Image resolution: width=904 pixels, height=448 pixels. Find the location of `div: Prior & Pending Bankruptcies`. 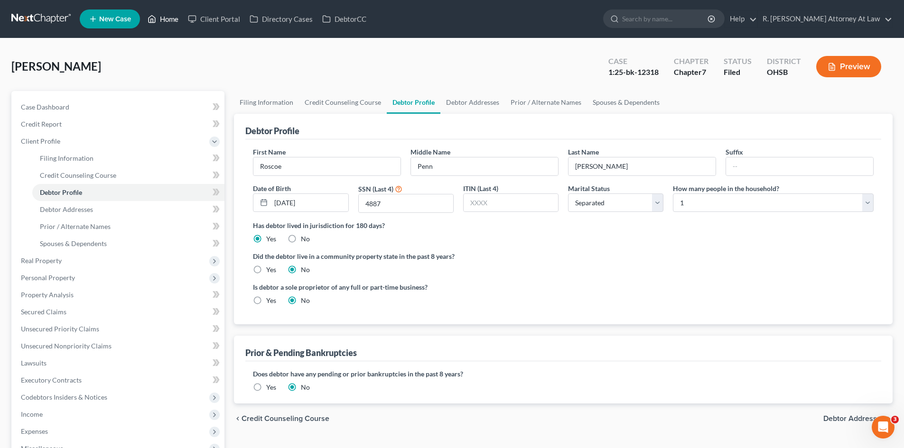

div: Prior & Pending Bankruptcies is located at coordinates (301, 353).